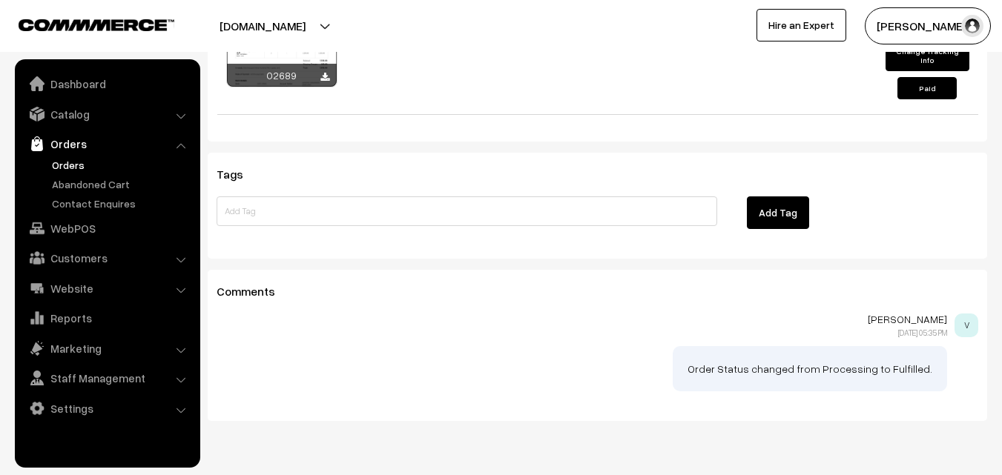 This screenshot has width=1002, height=475. What do you see at coordinates (96, 24) in the screenshot?
I see `img: COMMMERCE` at bounding box center [96, 24].